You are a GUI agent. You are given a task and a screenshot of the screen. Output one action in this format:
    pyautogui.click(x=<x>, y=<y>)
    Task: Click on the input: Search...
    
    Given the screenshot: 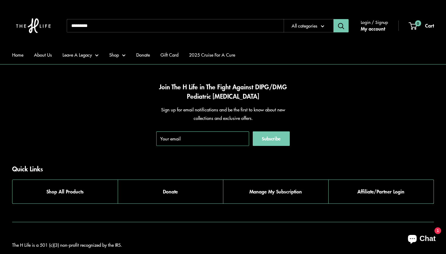 What is the action you would take?
    pyautogui.click(x=175, y=26)
    